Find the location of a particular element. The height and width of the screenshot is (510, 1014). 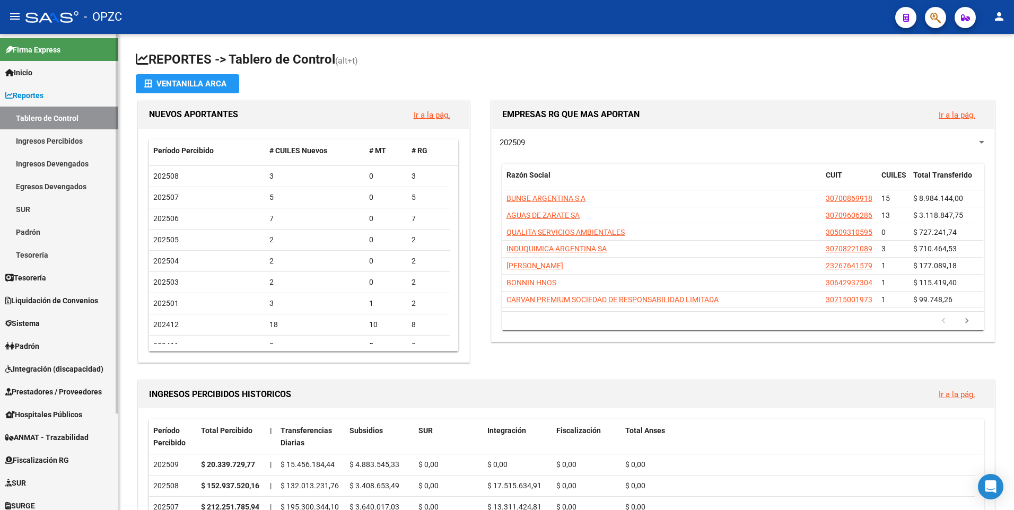

span: - OPZC is located at coordinates (103, 17).